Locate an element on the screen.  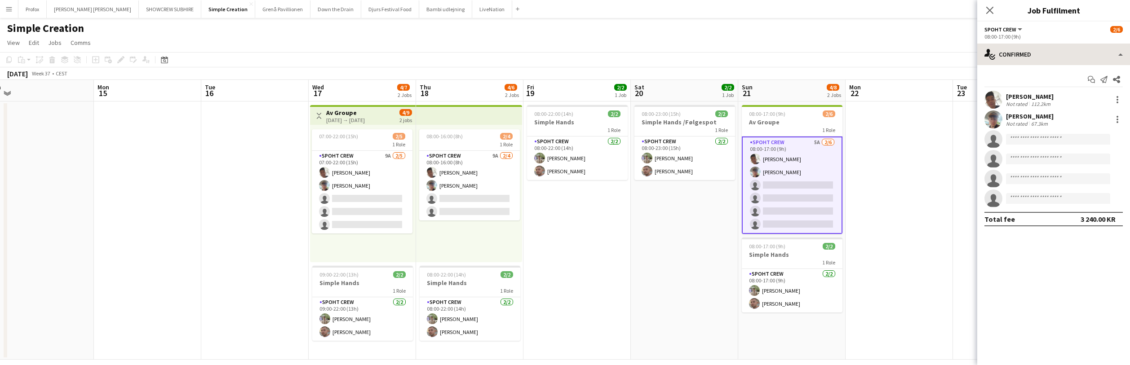
button: Djurs Festival Food is located at coordinates (390, 9).